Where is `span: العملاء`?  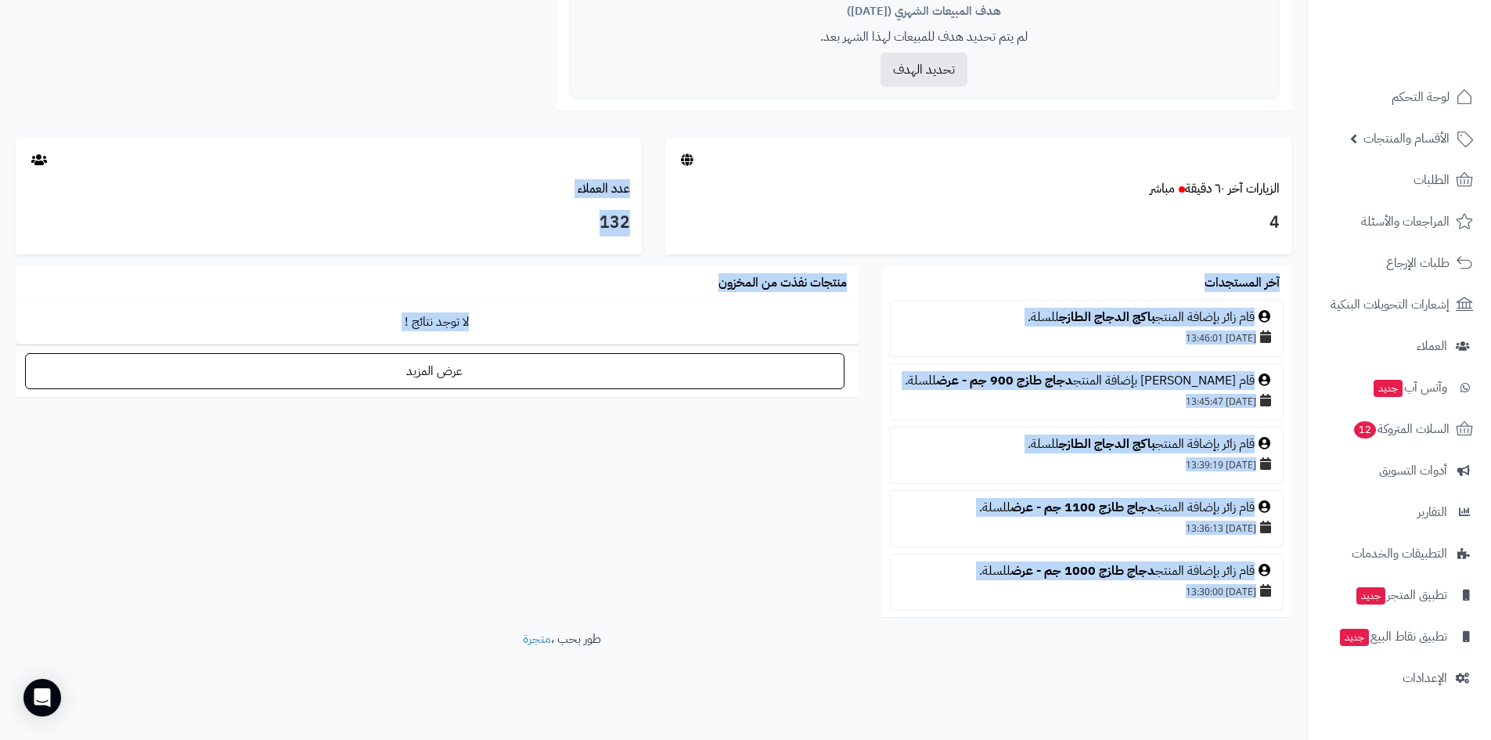 span: العملاء is located at coordinates (1431, 346).